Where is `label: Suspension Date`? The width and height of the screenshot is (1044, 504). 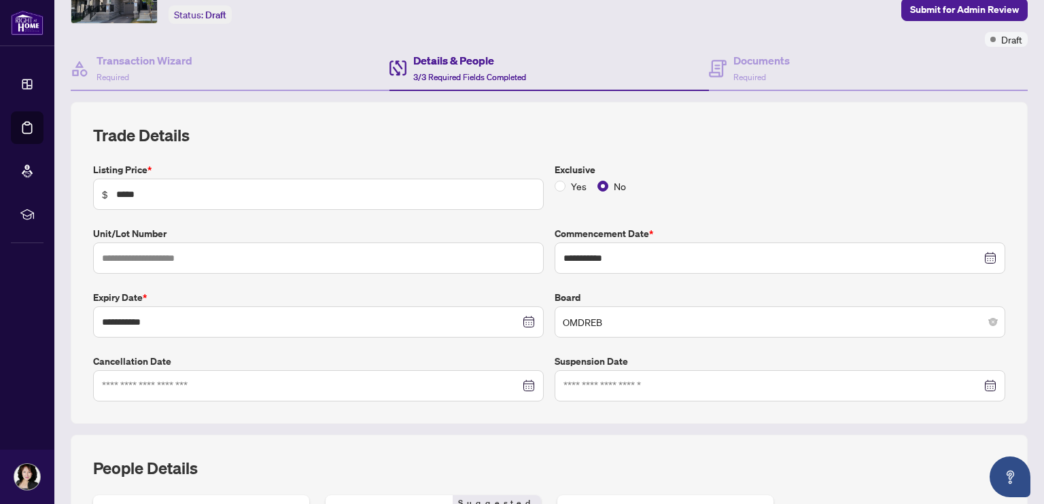
label: Suspension Date is located at coordinates (779, 361).